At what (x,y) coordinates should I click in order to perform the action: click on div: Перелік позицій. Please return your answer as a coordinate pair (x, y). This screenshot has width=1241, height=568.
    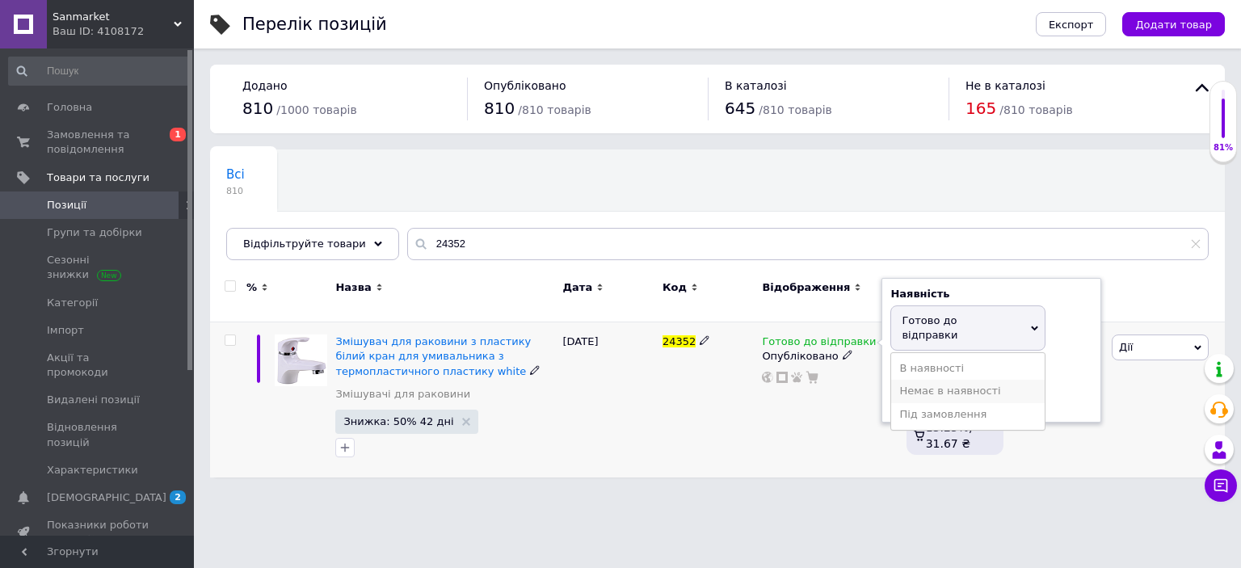
    Looking at the image, I should click on (314, 24).